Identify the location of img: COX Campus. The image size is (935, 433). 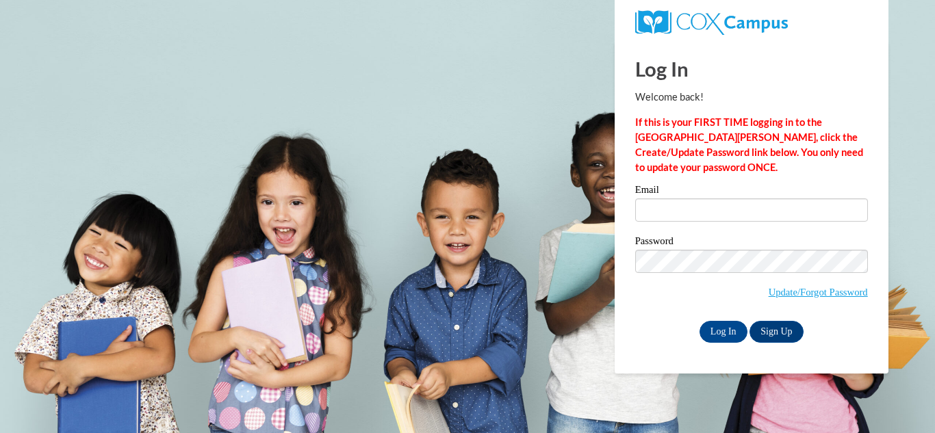
(711, 23).